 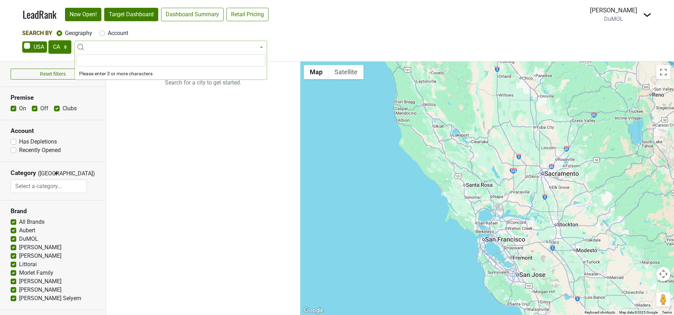 What do you see at coordinates (316, 72) in the screenshot?
I see `button: Show street map` at bounding box center [316, 72].